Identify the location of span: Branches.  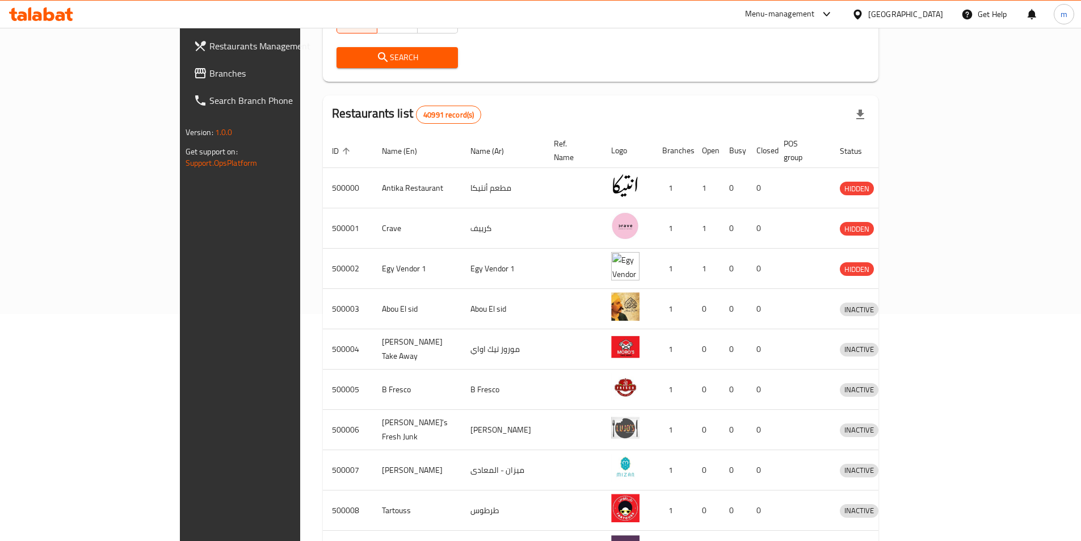
(280, 73).